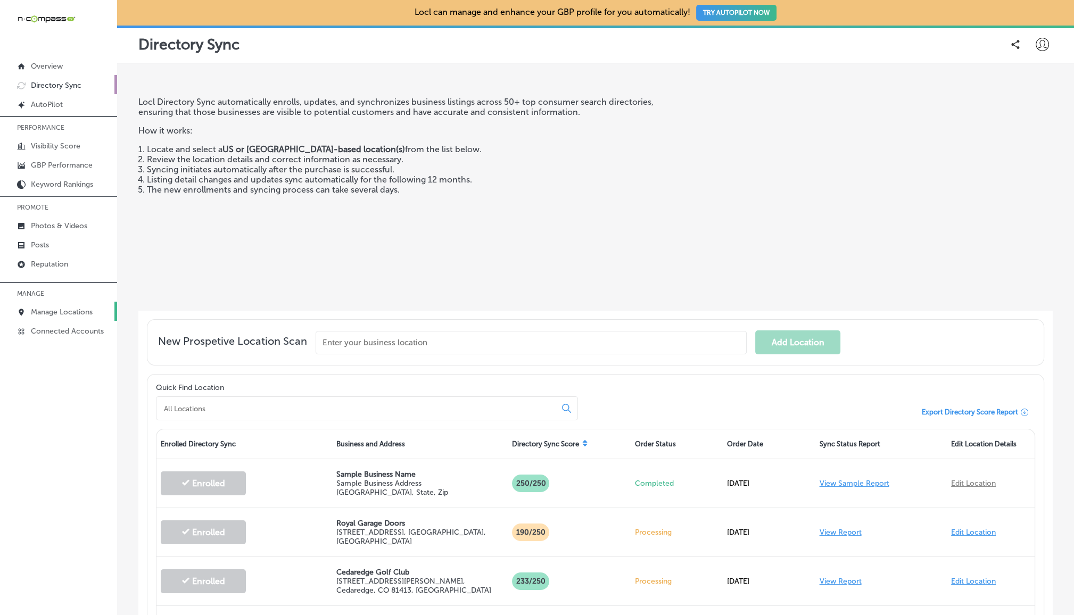  Describe the element at coordinates (59, 226) in the screenshot. I see `p: Photos & Videos` at that location.